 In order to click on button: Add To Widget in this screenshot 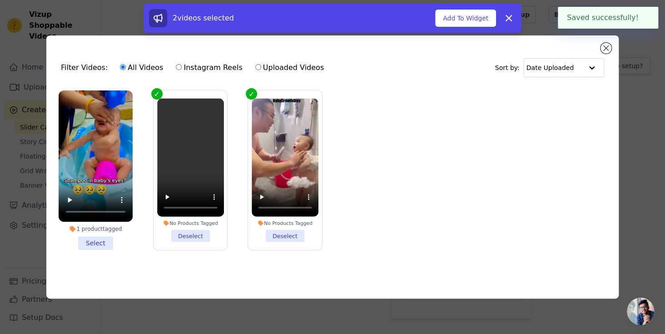, I will do `click(466, 18)`.